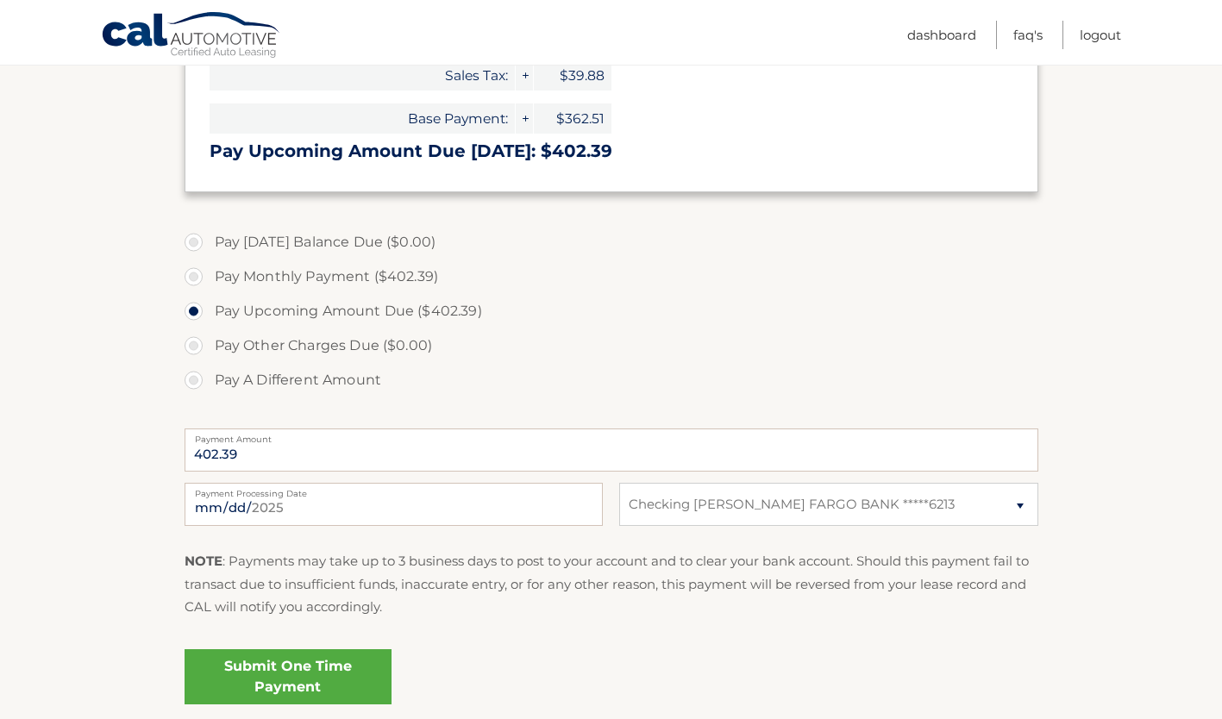 This screenshot has width=1222, height=719. Describe the element at coordinates (288, 677) in the screenshot. I see `a: Submit One Time Payment` at that location.